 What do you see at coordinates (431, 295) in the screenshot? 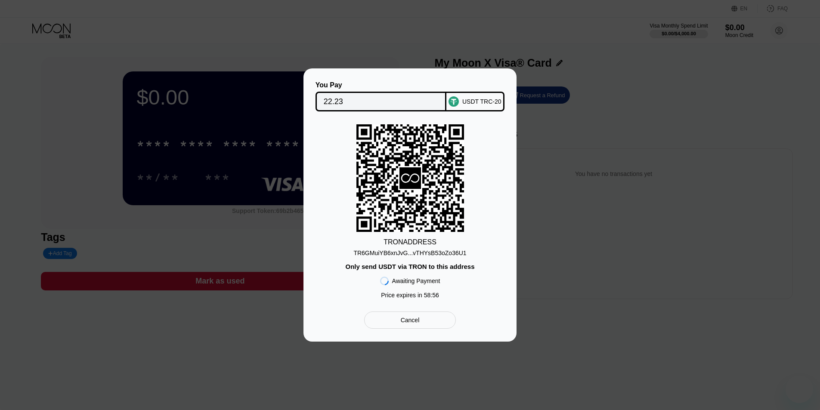
I see `span: 58 : 56` at bounding box center [431, 295].